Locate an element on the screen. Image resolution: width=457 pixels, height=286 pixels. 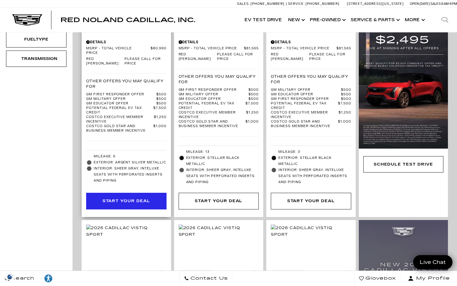
a: Live Chat is located at coordinates (433, 262).